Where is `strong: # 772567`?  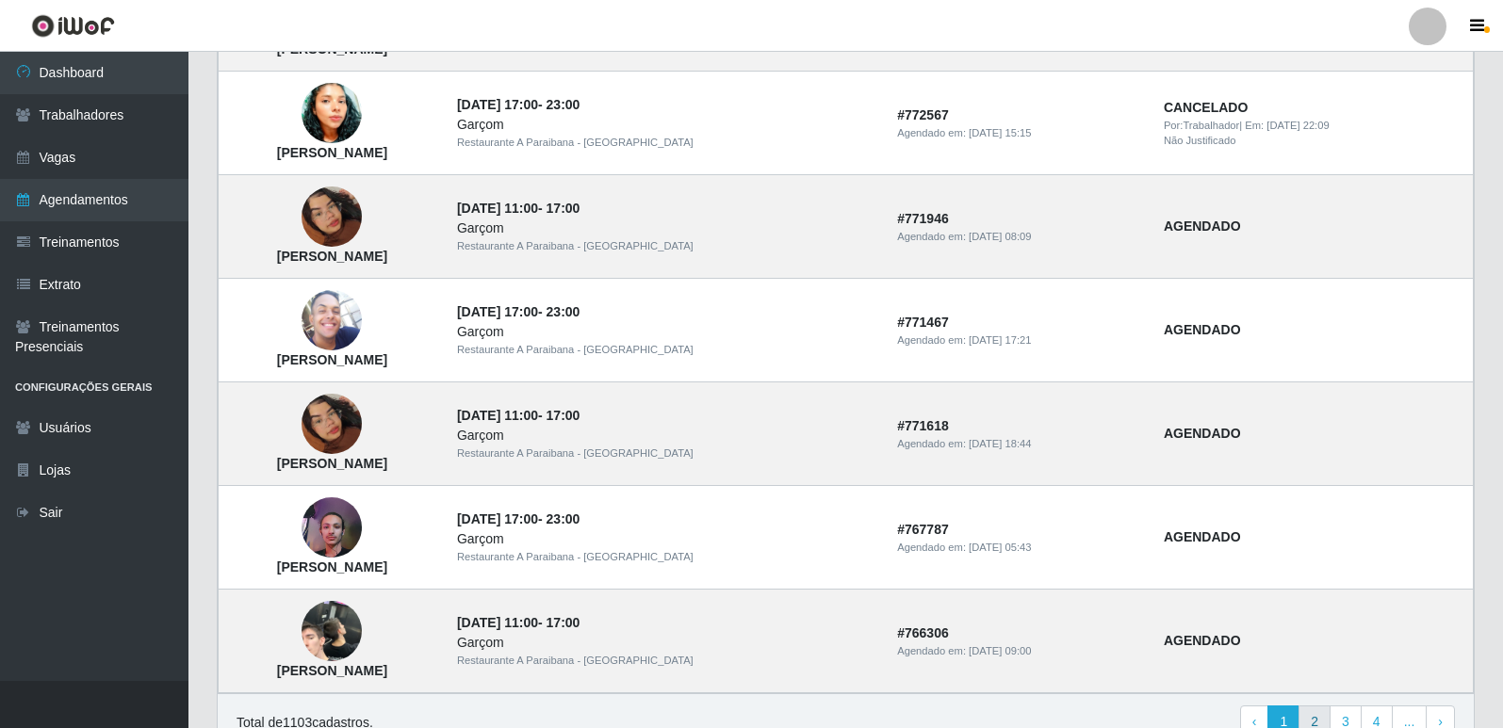
strong: # 772567 is located at coordinates (922, 115).